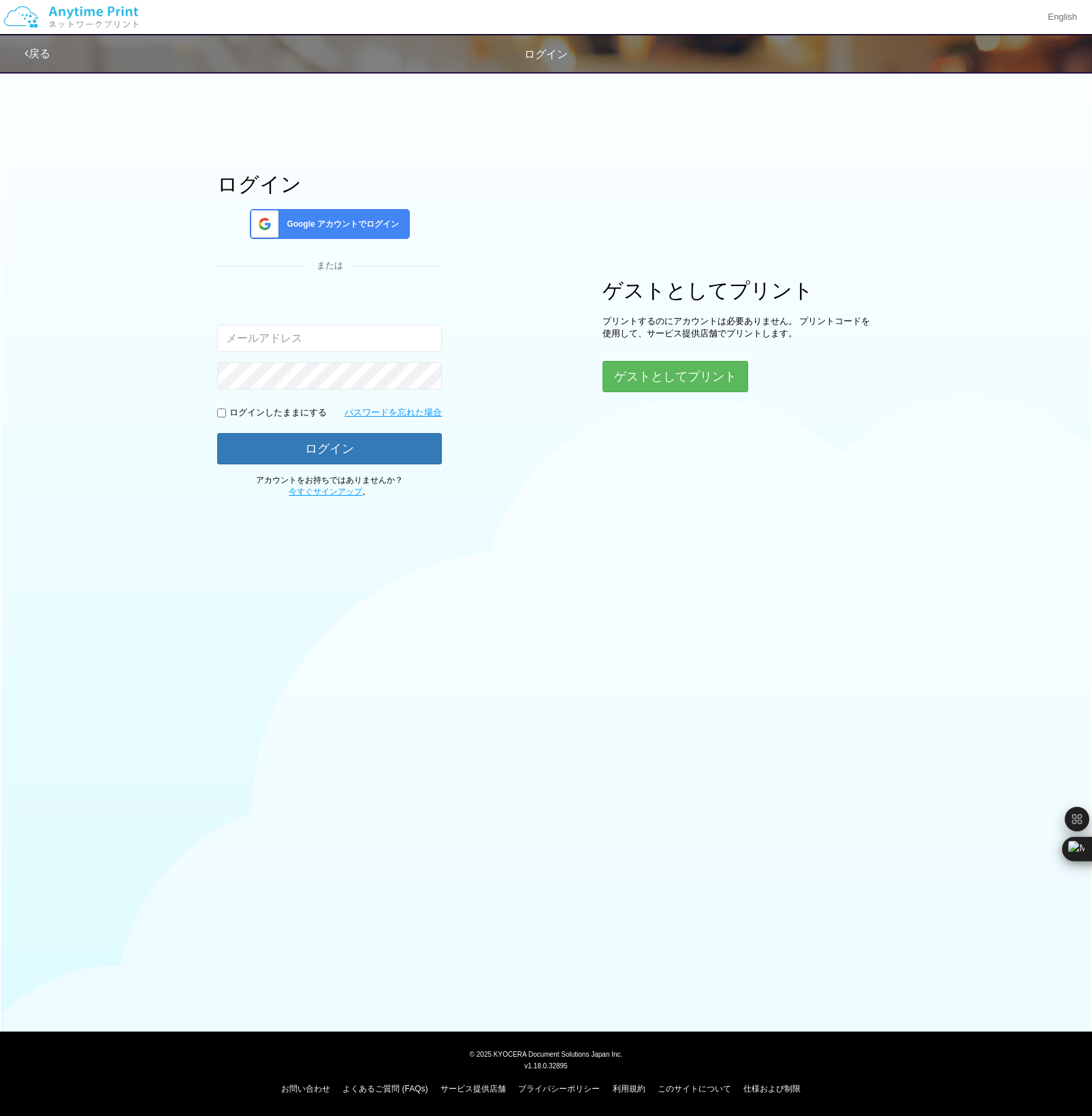 Image resolution: width=1092 pixels, height=1116 pixels. I want to click on a: サービス提供店舗, so click(473, 1089).